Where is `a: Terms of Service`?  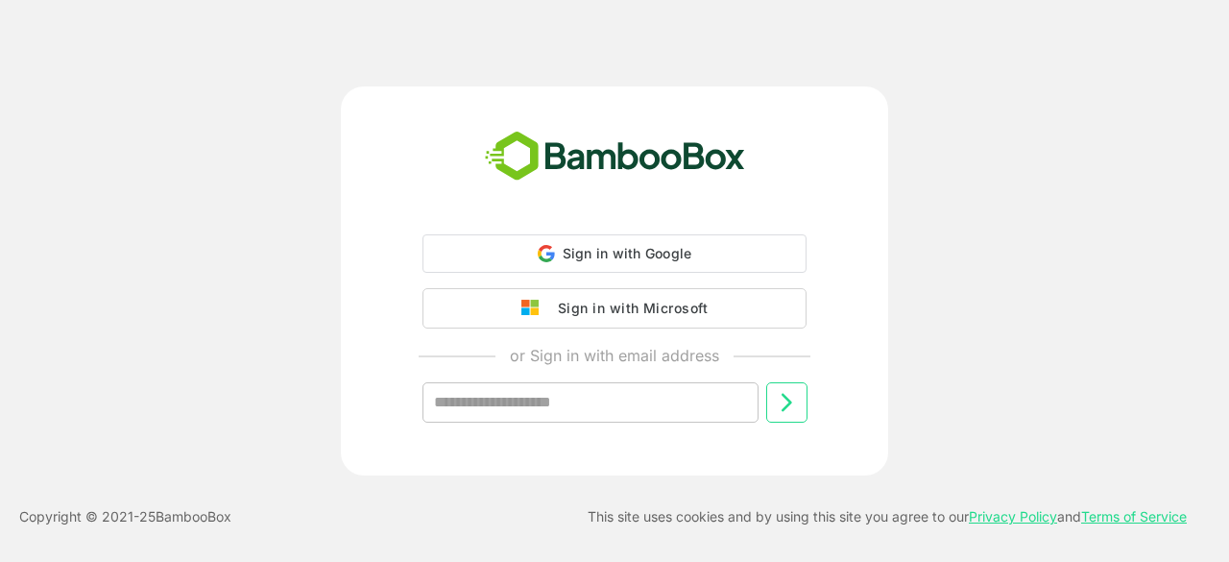 a: Terms of Service is located at coordinates (1134, 516).